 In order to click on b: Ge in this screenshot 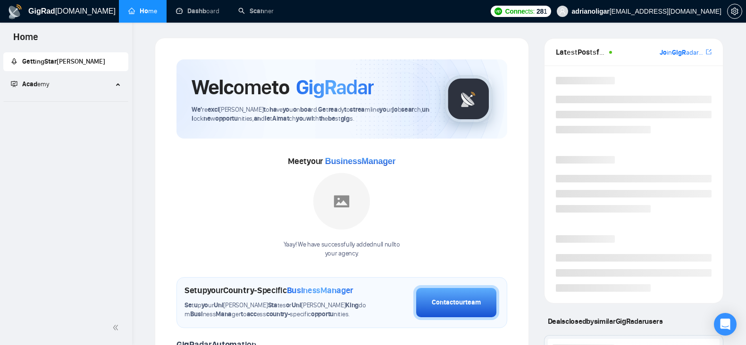, I will do `click(322, 109)`.